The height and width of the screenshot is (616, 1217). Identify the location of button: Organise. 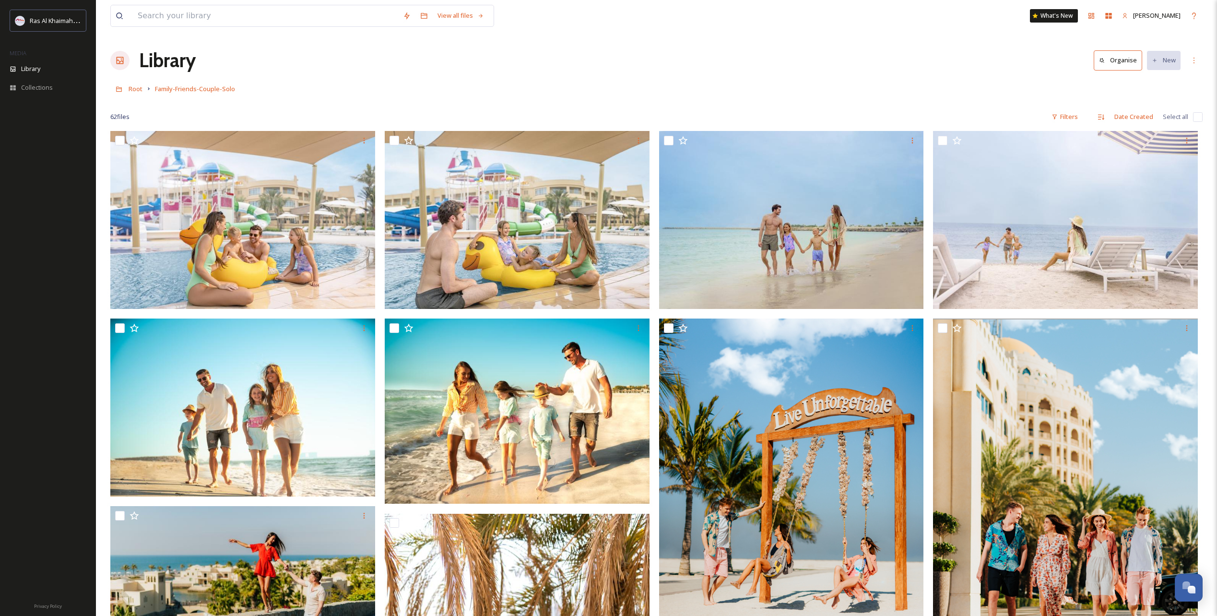
(1118, 60).